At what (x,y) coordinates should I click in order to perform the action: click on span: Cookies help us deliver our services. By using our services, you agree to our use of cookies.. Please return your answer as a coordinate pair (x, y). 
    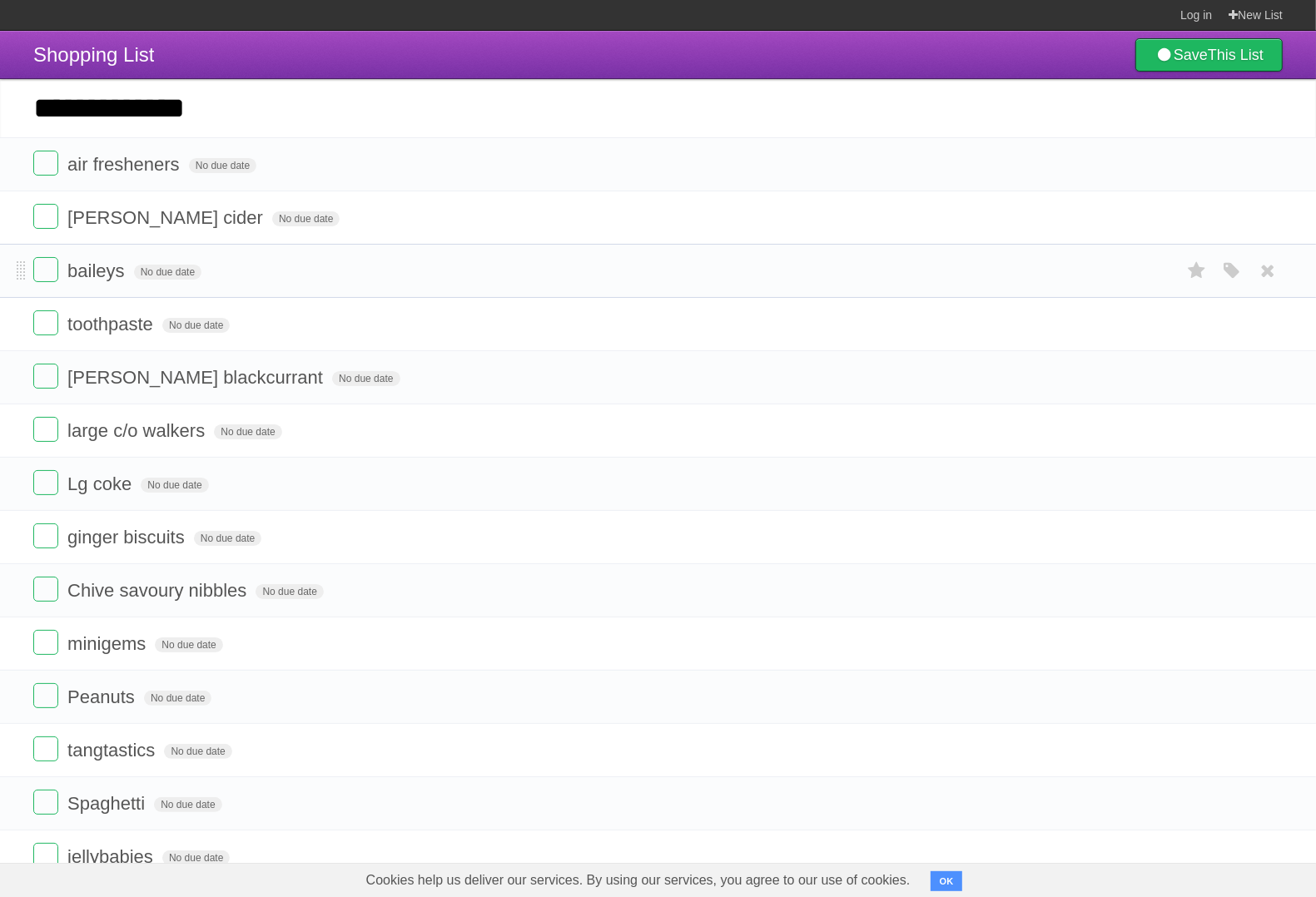
    Looking at the image, I should click on (639, 881).